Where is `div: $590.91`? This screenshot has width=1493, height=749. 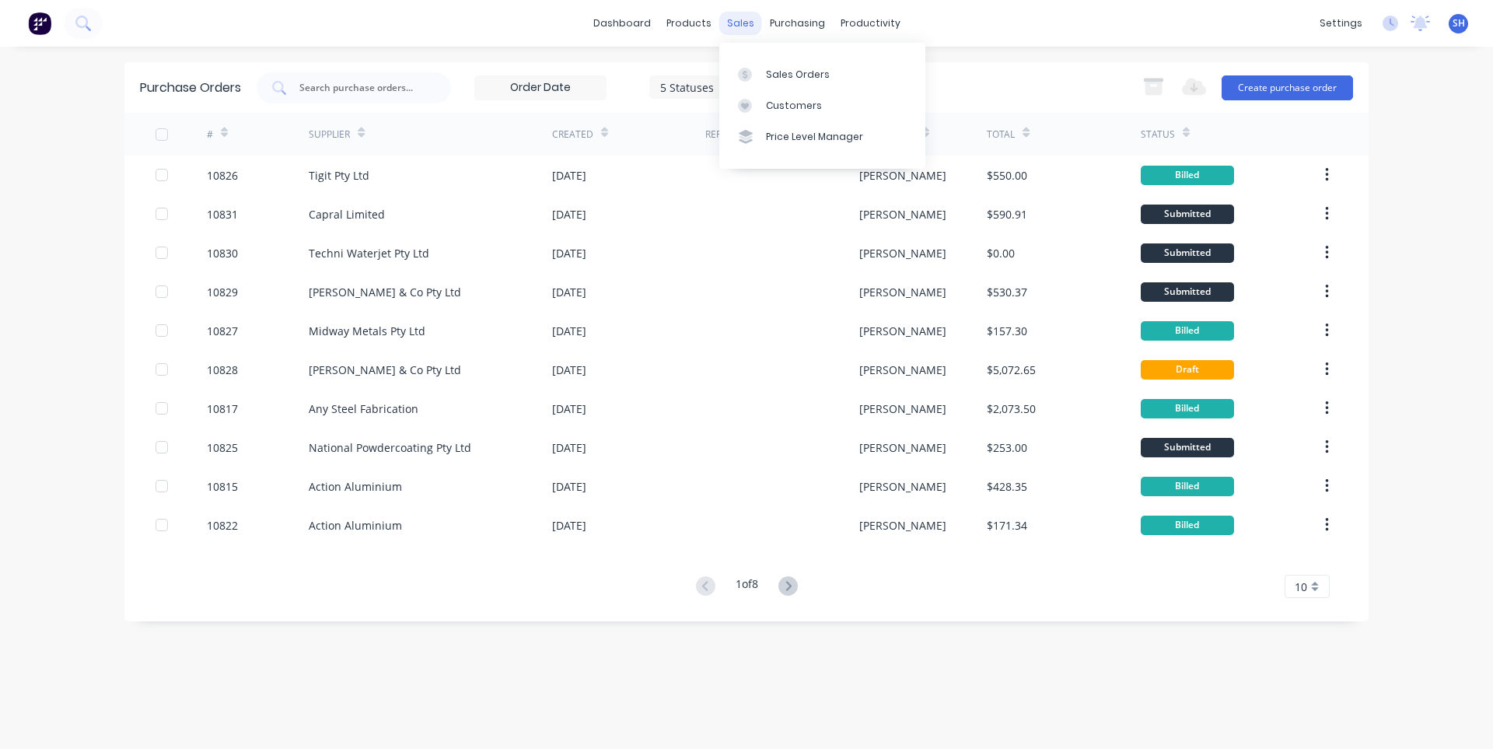
div: $590.91 is located at coordinates (1007, 214).